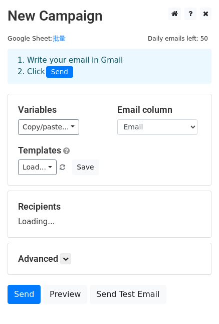 This screenshot has height=324, width=219. What do you see at coordinates (60, 110) in the screenshot?
I see `h5: Variables` at bounding box center [60, 110].